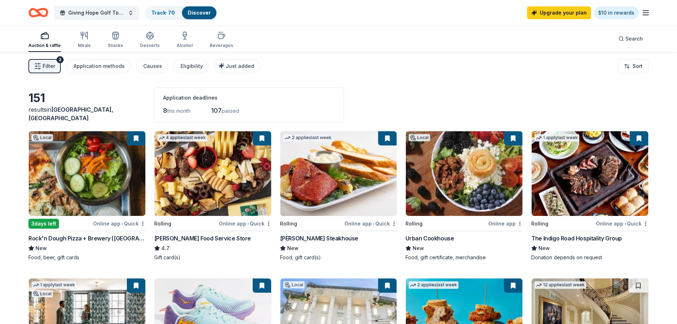 The height and width of the screenshot is (324, 677). I want to click on div: The Indigo Road Hospitality Group, so click(576, 238).